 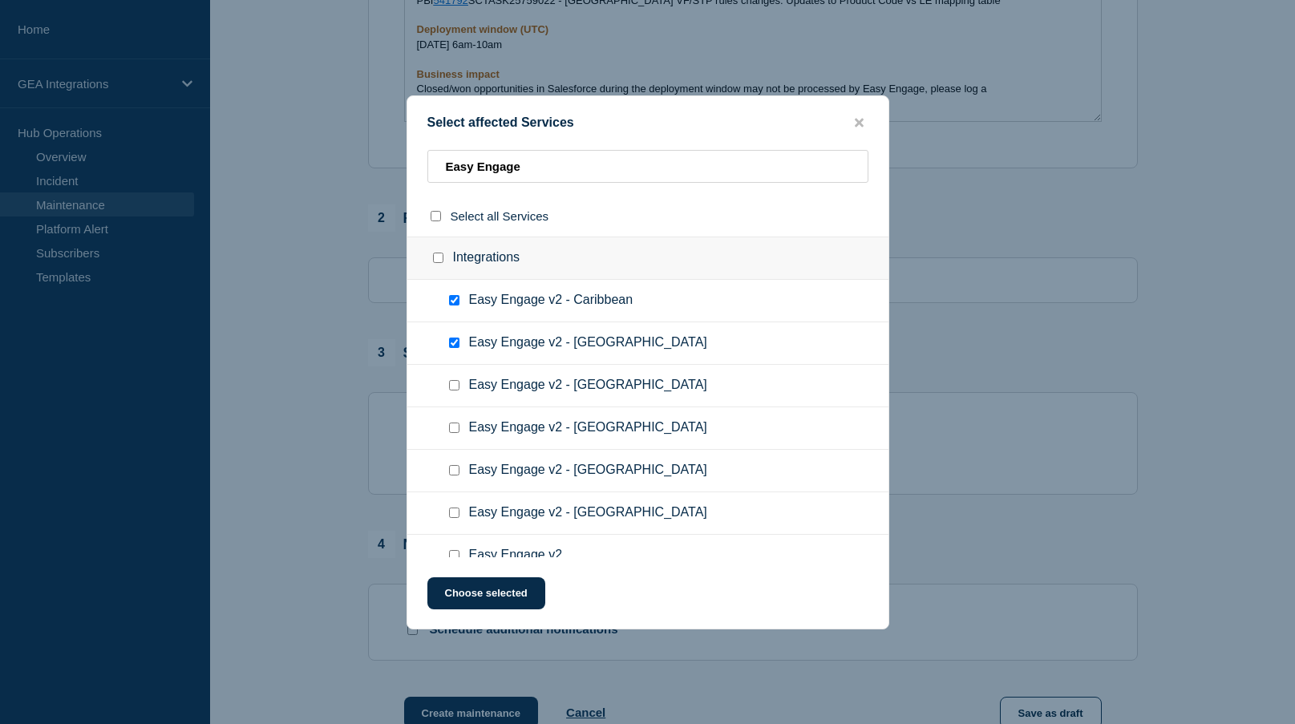 What do you see at coordinates (648, 166) in the screenshot?
I see `input: Search` at bounding box center [648, 166].